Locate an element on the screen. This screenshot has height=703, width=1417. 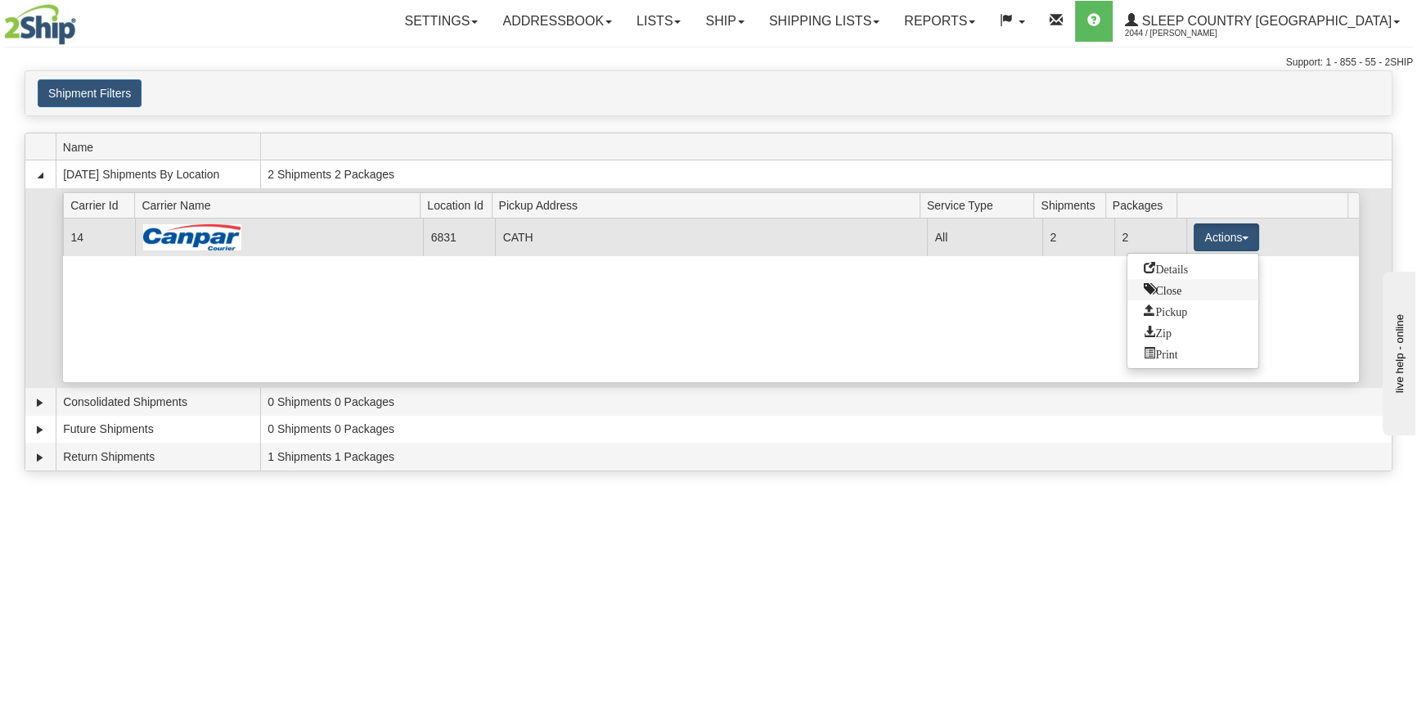
span: Details is located at coordinates (1166, 268).